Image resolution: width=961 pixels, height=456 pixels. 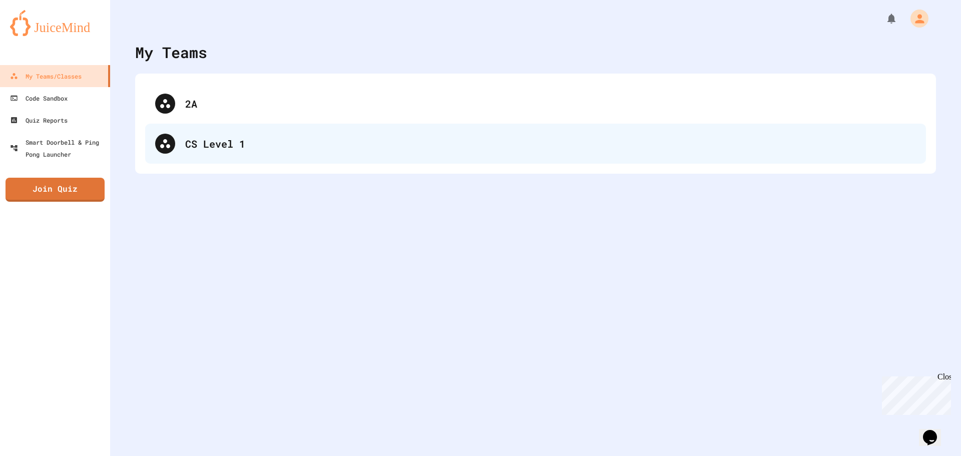 What do you see at coordinates (58, 148) in the screenshot?
I see `div: Smart Doorbell & Ping Pong Launcher` at bounding box center [58, 148].